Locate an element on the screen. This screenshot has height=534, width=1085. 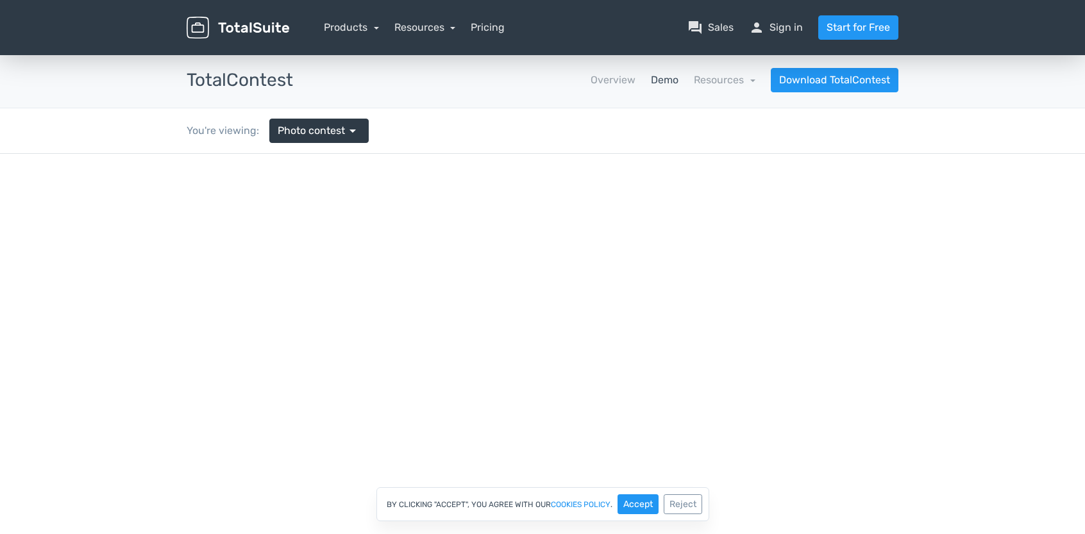
h3: TotalContest is located at coordinates (240, 80).